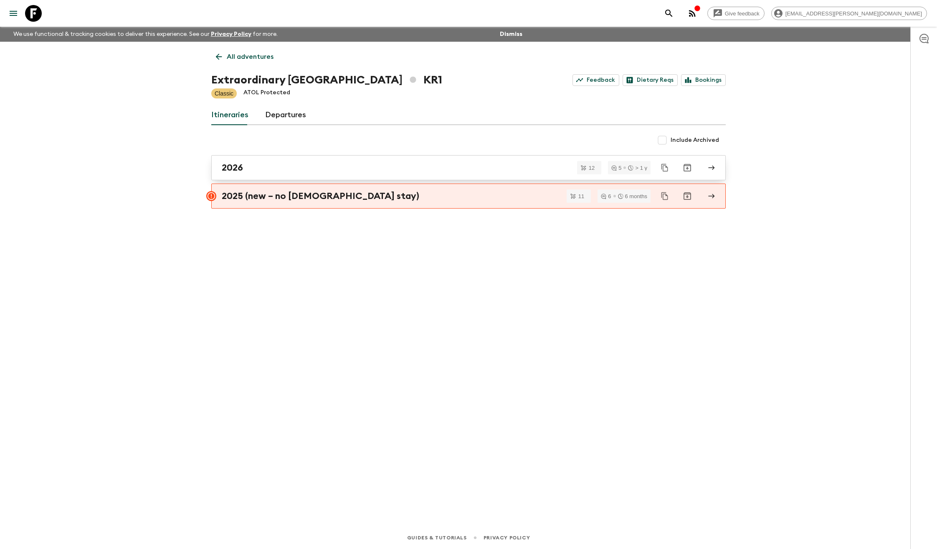  What do you see at coordinates (703, 80) in the screenshot?
I see `a: Bookings` at bounding box center [703, 80].